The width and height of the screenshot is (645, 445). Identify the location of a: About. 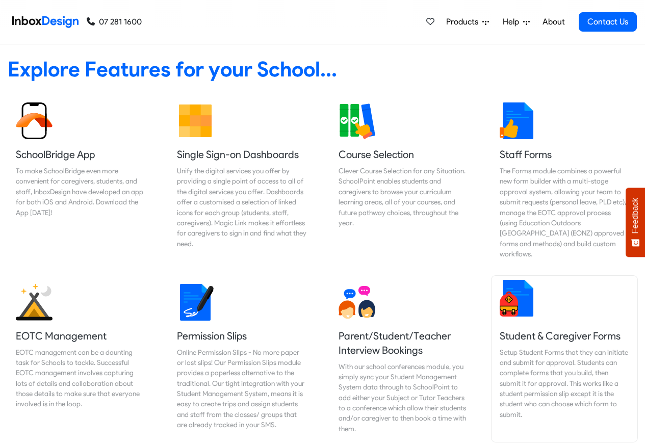
(553, 22).